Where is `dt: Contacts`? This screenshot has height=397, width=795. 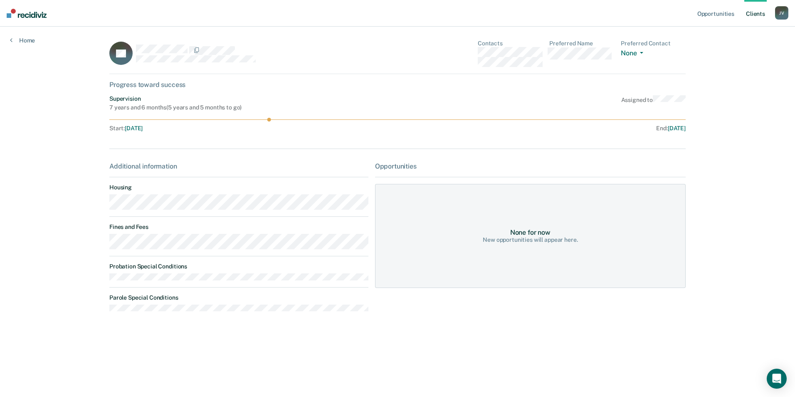
dt: Contacts is located at coordinates (510, 43).